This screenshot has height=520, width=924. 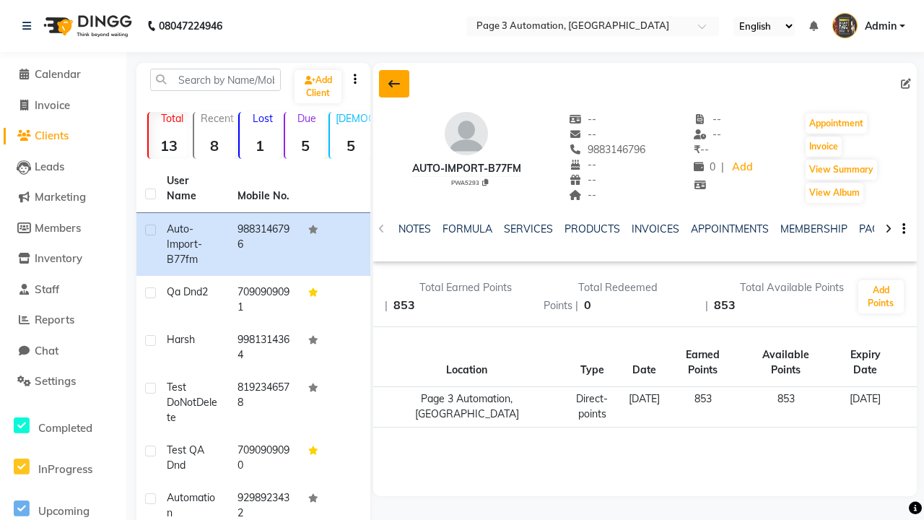 What do you see at coordinates (217, 118) in the screenshot?
I see `p: Recent` at bounding box center [217, 118].